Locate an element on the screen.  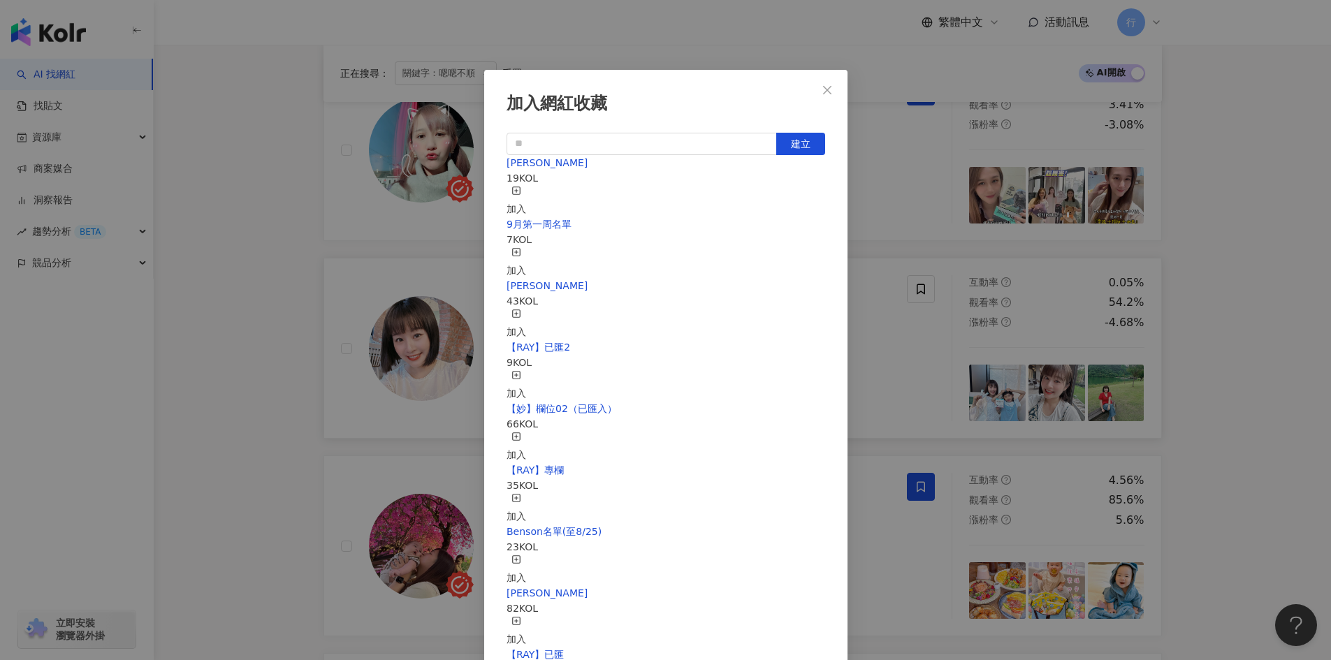
span: 【RAY】已匯2 is located at coordinates (538, 347).